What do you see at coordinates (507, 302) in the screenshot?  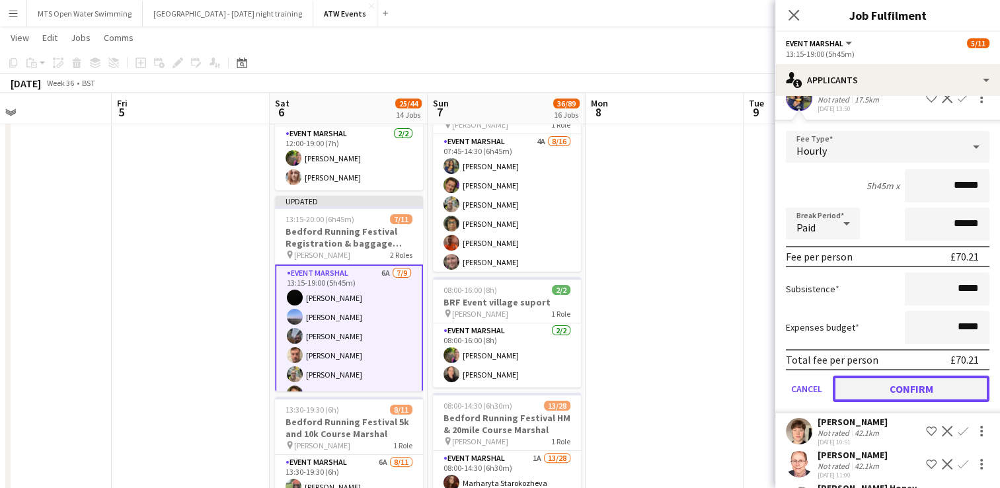 I see `h3: BRF Event village suport` at bounding box center [507, 302].